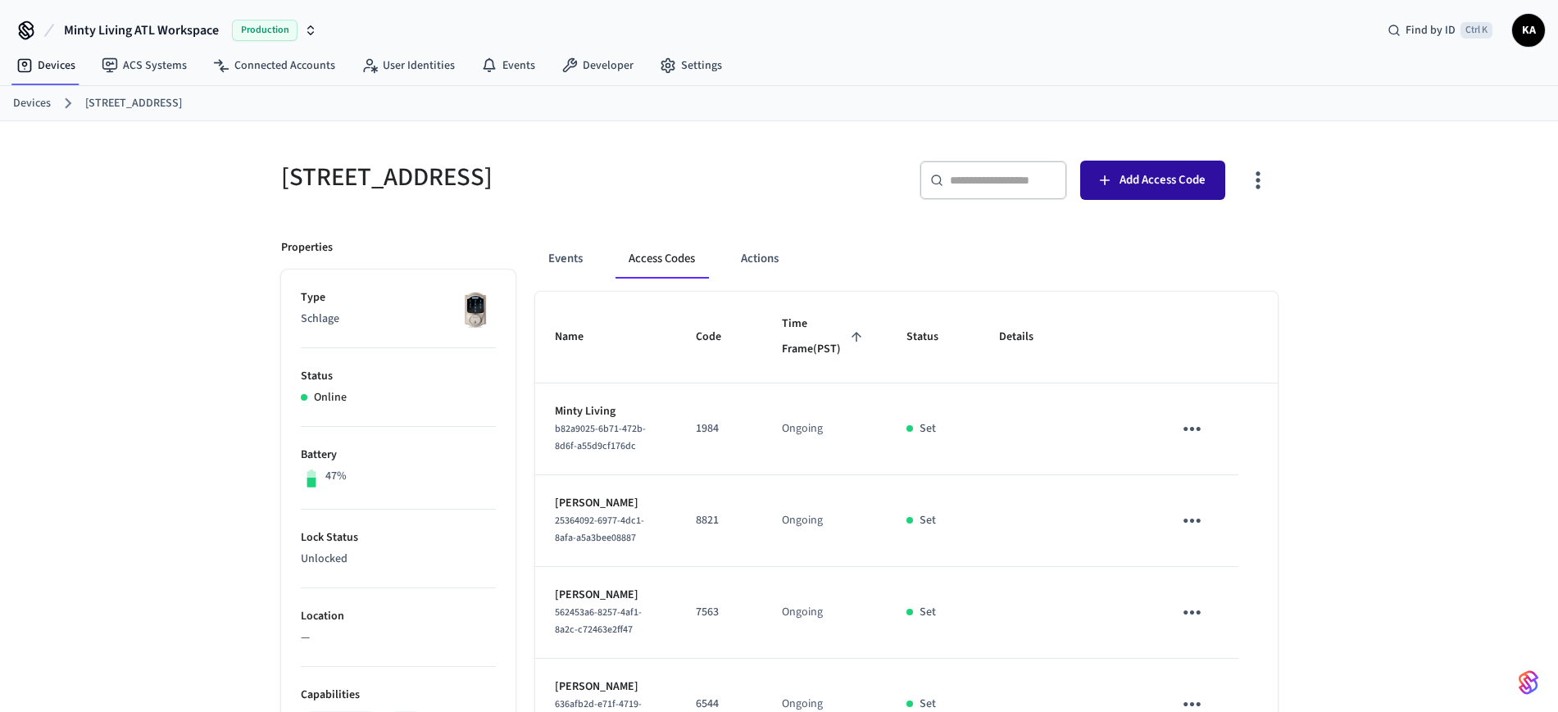 The height and width of the screenshot is (712, 1558). Describe the element at coordinates (566, 259) in the screenshot. I see `button: Events` at that location.